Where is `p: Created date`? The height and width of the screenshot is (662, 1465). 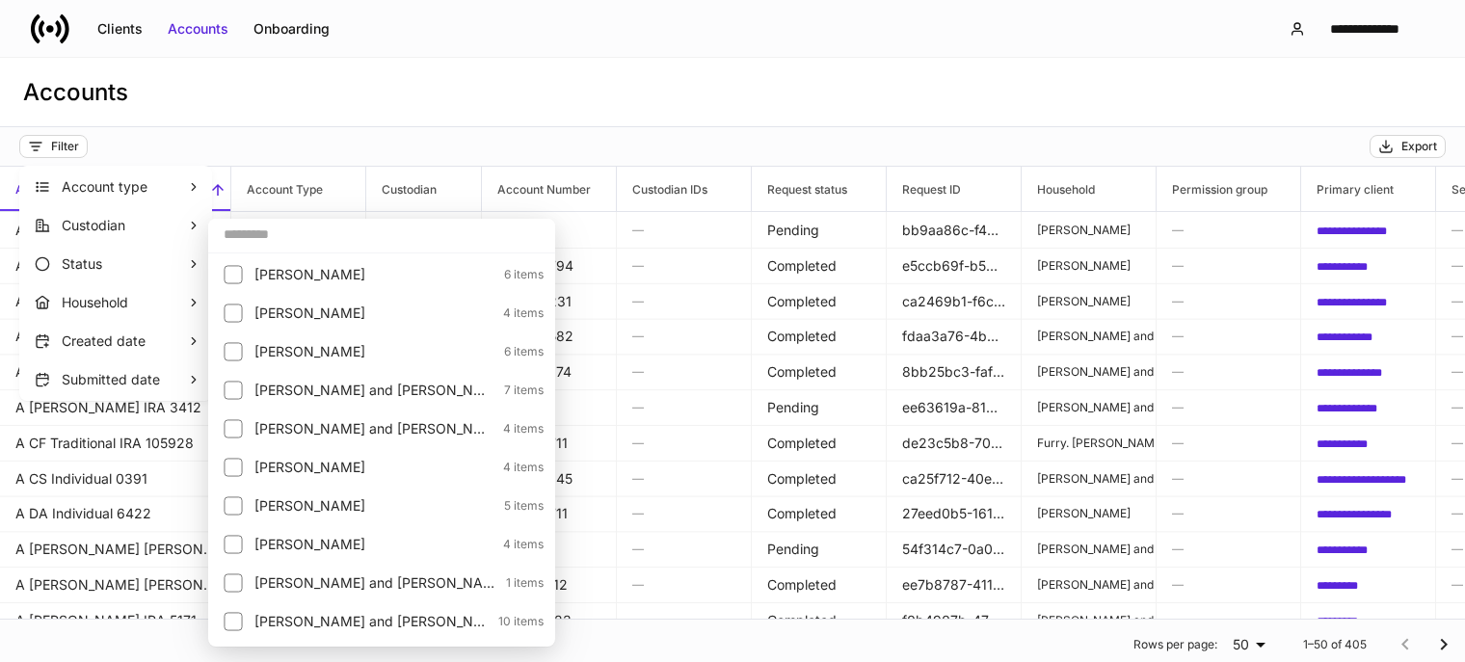
p: Created date is located at coordinates (124, 341).